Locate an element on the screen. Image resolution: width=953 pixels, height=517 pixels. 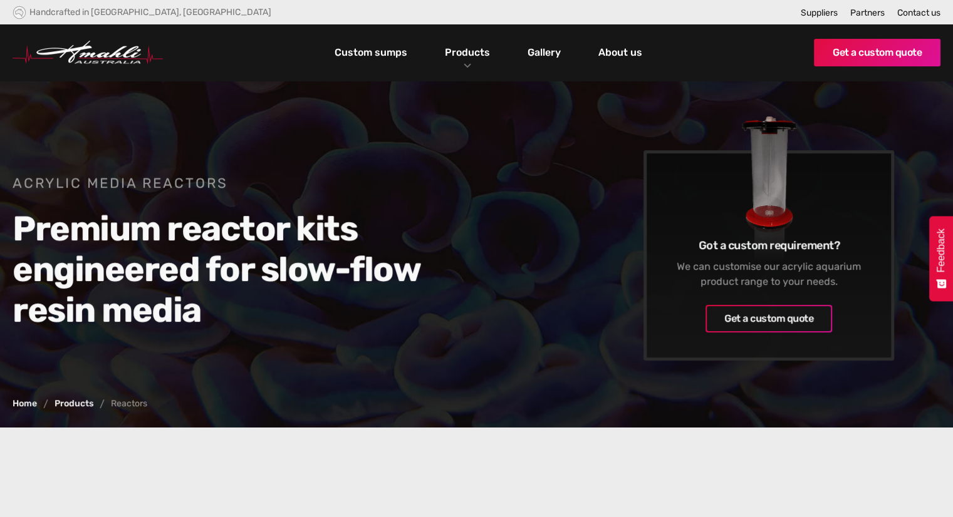
a: Contact us is located at coordinates (918, 13).